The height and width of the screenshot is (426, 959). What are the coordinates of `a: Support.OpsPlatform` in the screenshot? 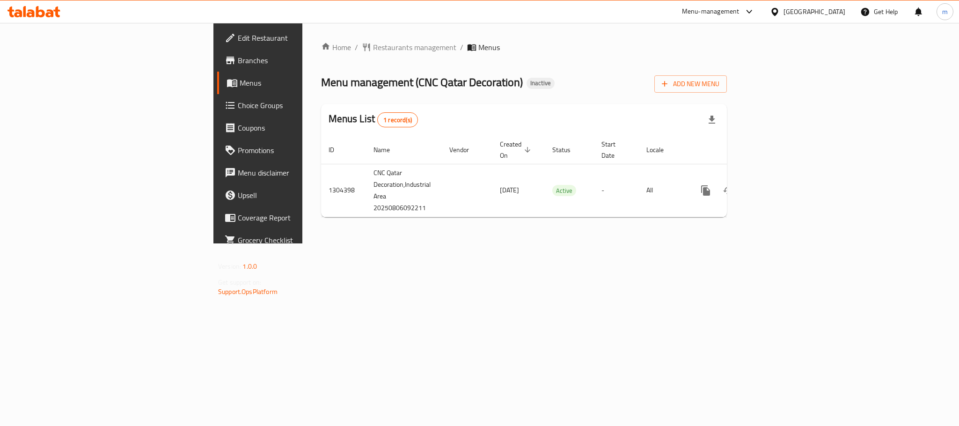 It's located at (247, 291).